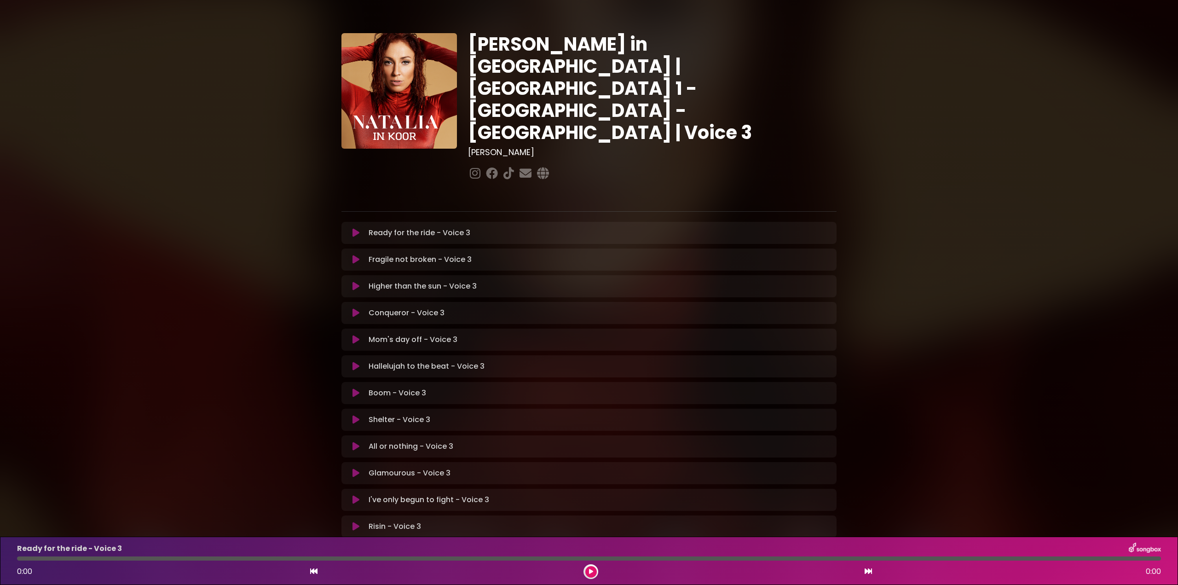  I want to click on p: Mom's day off - Voice 3, so click(413, 340).